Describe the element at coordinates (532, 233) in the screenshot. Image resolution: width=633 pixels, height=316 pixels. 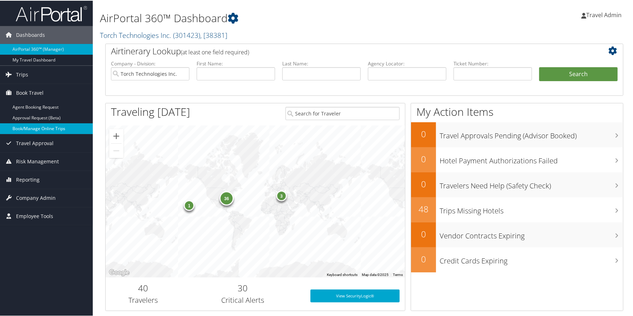
I see `h3: Vendor Contracts Expiring` at that location.